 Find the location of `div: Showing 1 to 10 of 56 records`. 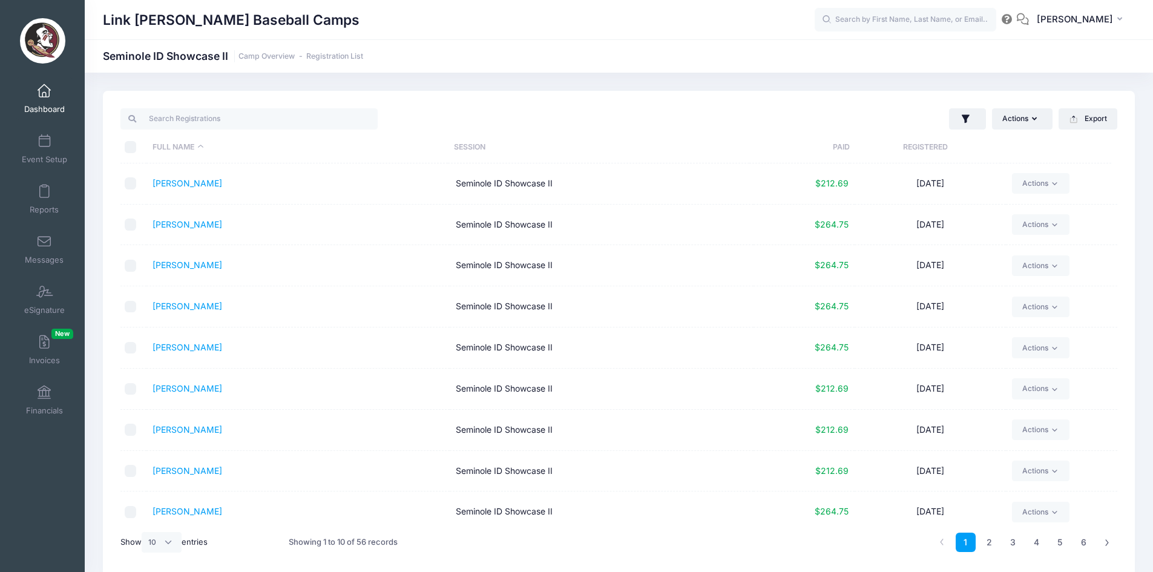

div: Showing 1 to 10 of 56 records is located at coordinates (343, 542).